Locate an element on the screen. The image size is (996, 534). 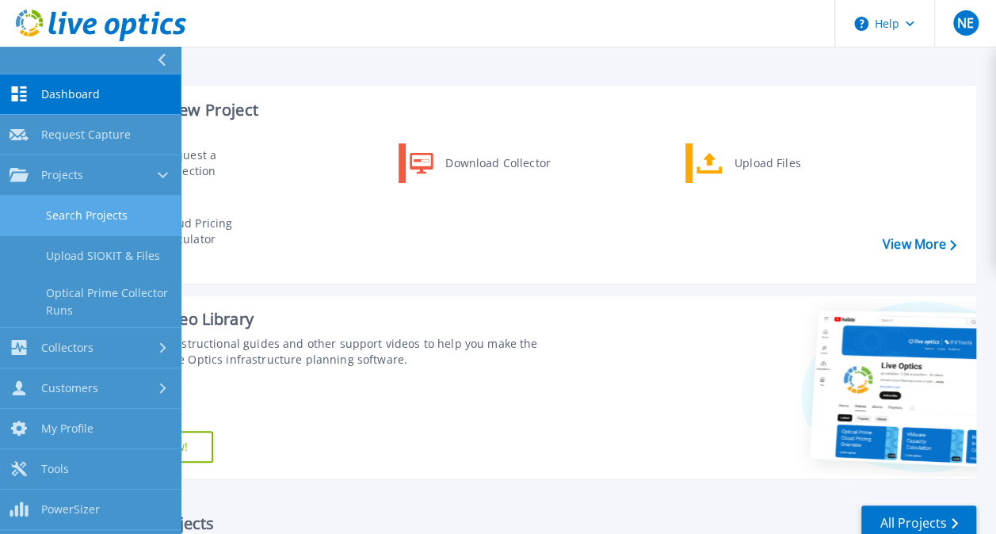
a: View More is located at coordinates (919, 244).